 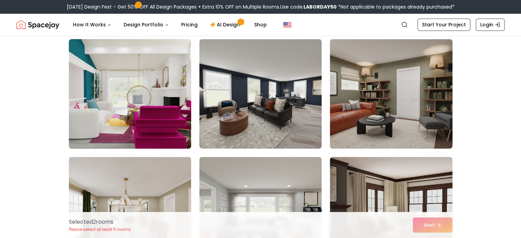 What do you see at coordinates (226, 25) in the screenshot?
I see `a: AI Design` at bounding box center [226, 25].